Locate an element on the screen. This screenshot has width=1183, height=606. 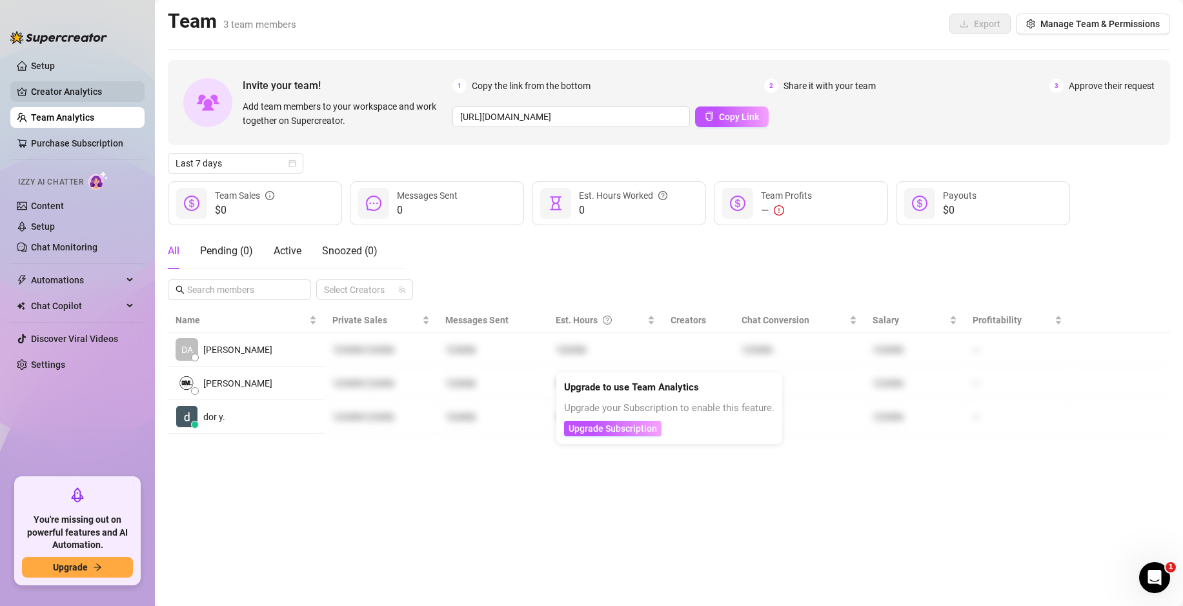
div: Team Sales is located at coordinates (245, 196).